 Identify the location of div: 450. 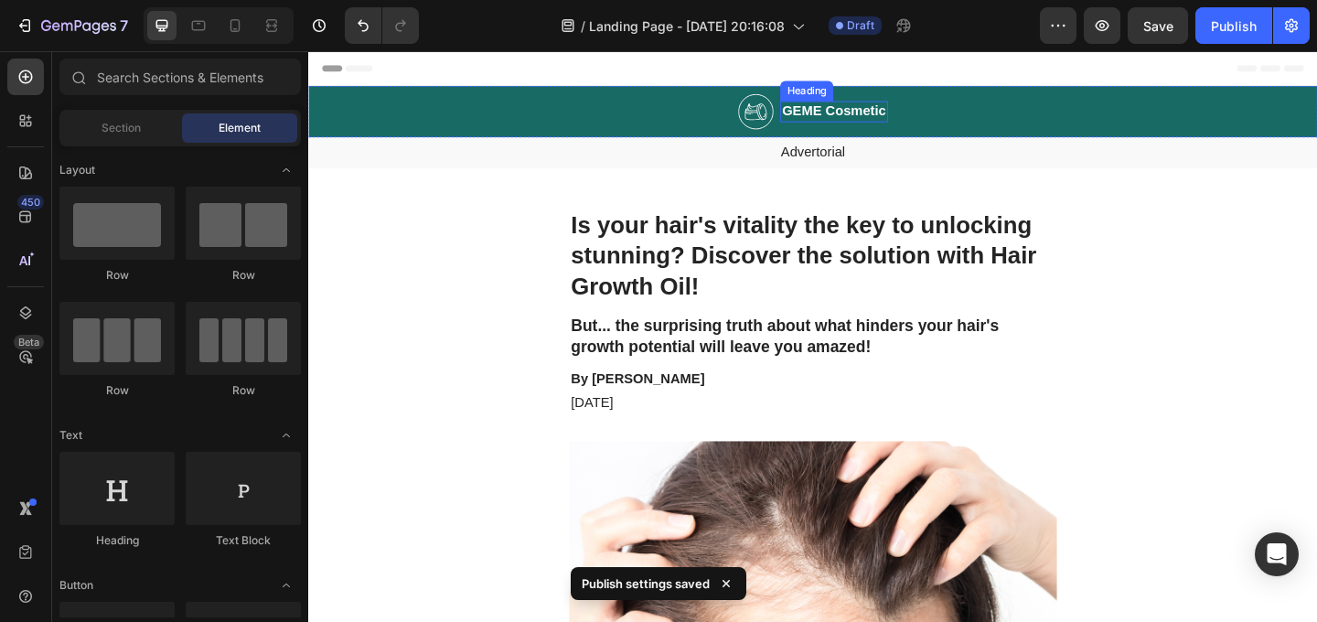
(30, 202).